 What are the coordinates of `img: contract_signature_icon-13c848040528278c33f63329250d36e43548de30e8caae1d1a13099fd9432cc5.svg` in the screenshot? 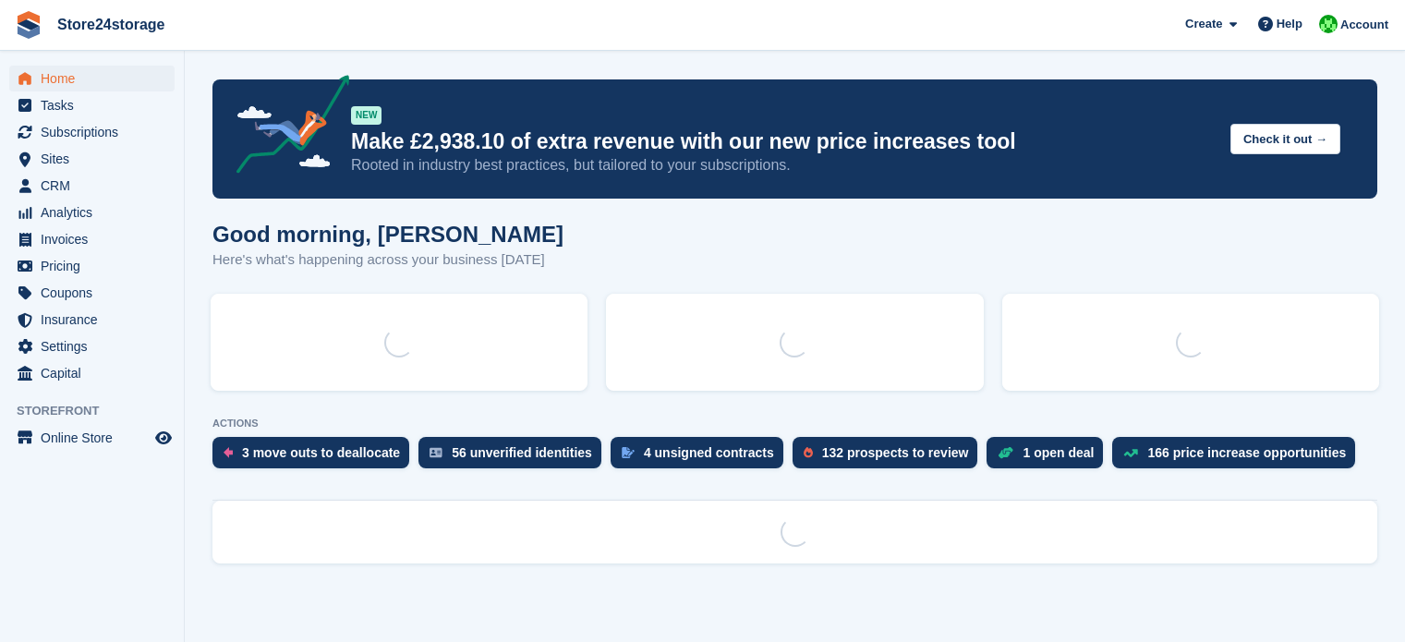 It's located at (628, 453).